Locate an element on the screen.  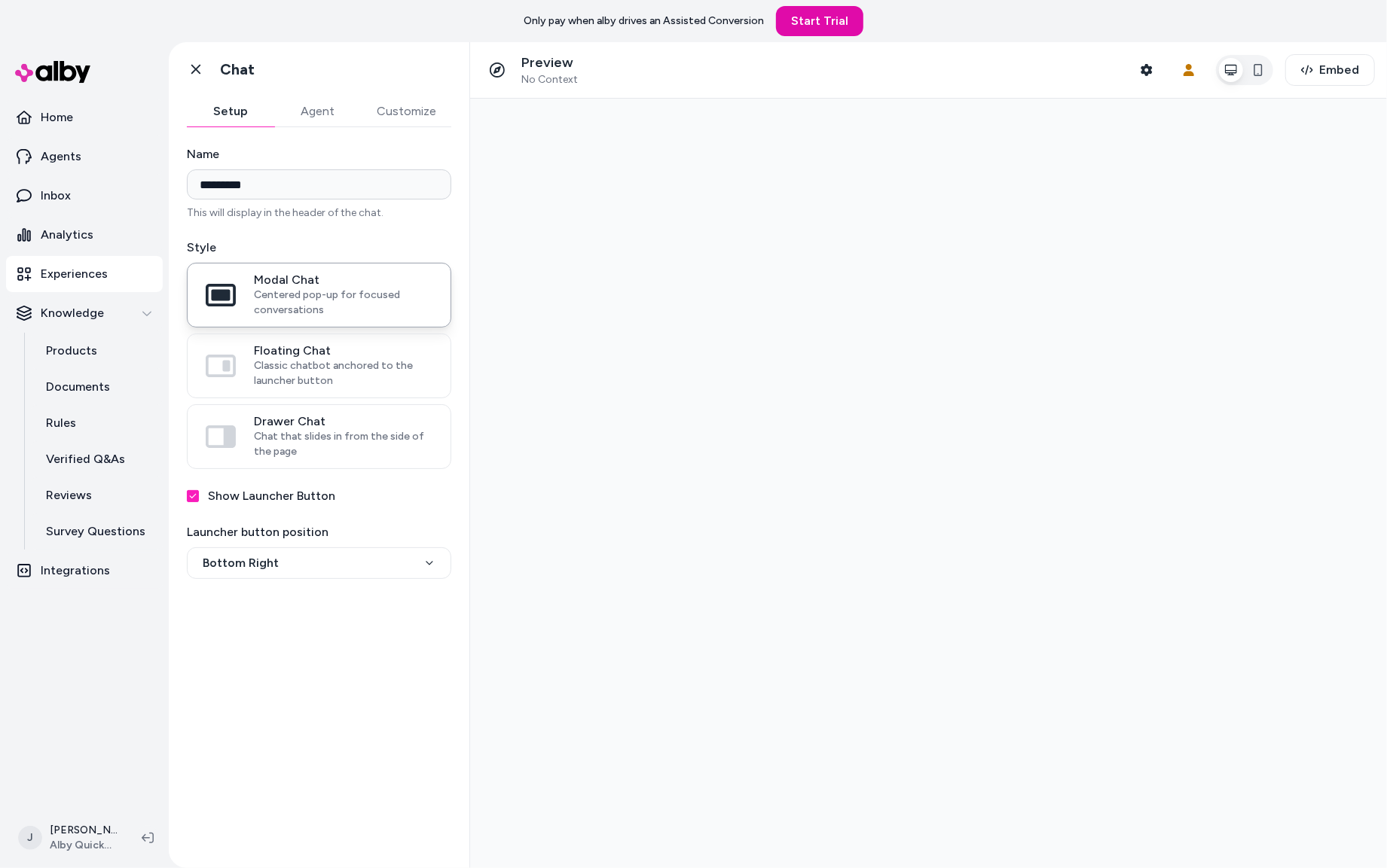
p: Only pay when alby drives an Assisted Conversion is located at coordinates (643, 21).